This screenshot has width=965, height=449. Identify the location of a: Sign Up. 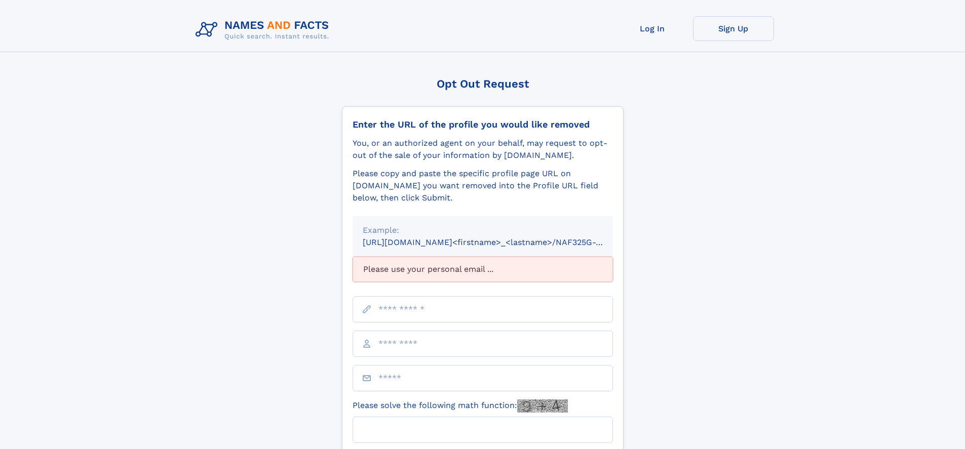
(733, 28).